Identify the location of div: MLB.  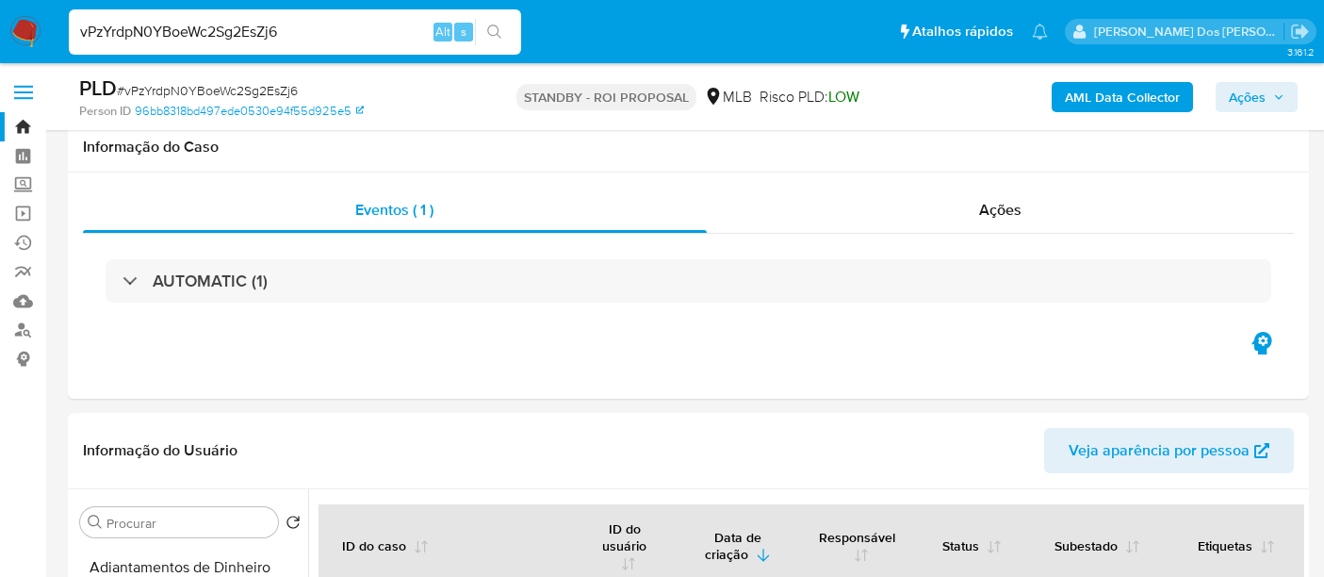
(728, 97).